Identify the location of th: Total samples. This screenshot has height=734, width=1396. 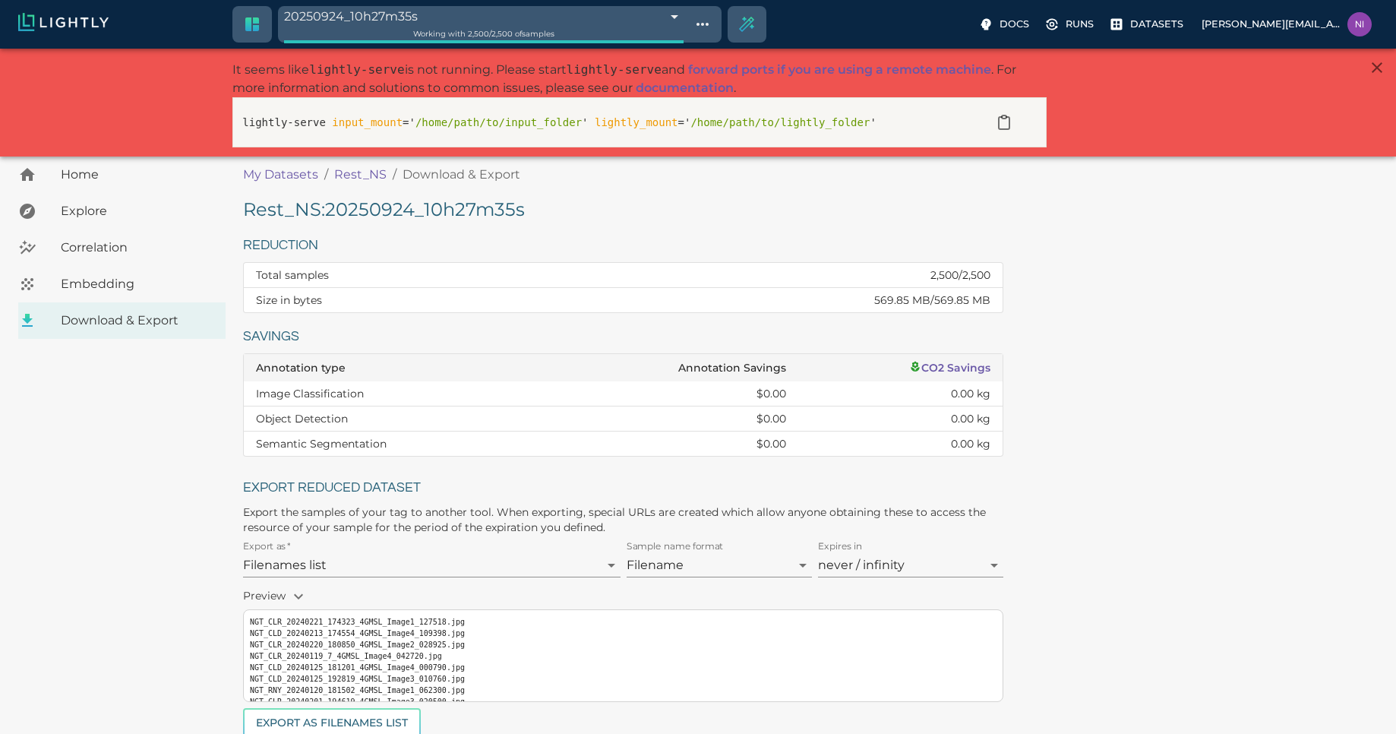
(399, 275).